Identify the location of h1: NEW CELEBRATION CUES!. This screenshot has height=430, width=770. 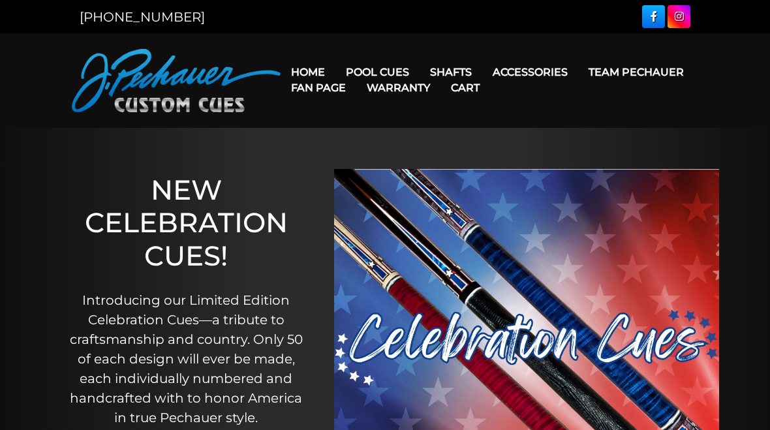
(186, 222).